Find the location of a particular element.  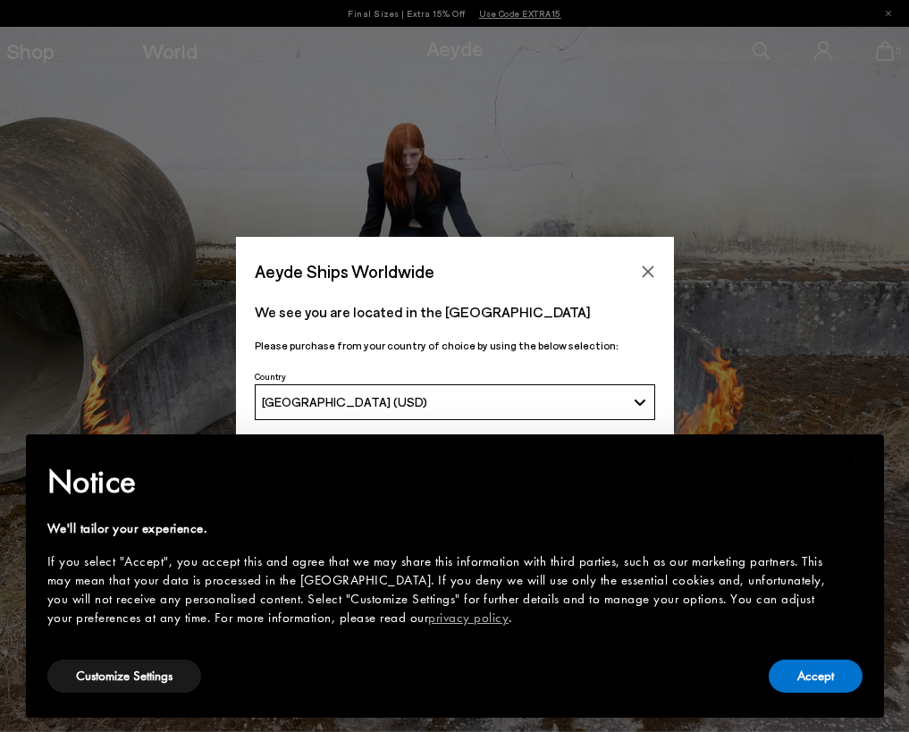

div: If you select "Accept", you accept this and agree that we may share this information with third p... is located at coordinates (441, 590).